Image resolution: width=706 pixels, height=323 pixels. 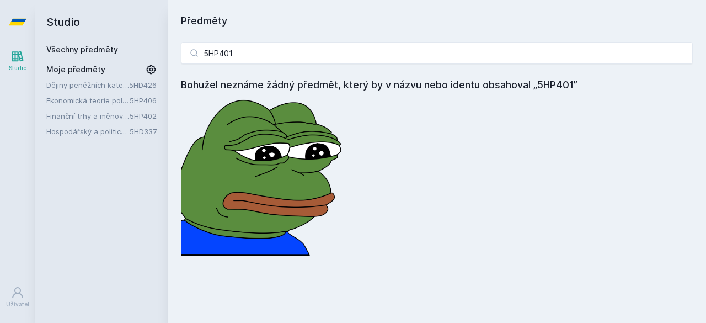 I want to click on a: Dějiny peněžních kategorií a institucí, so click(x=88, y=85).